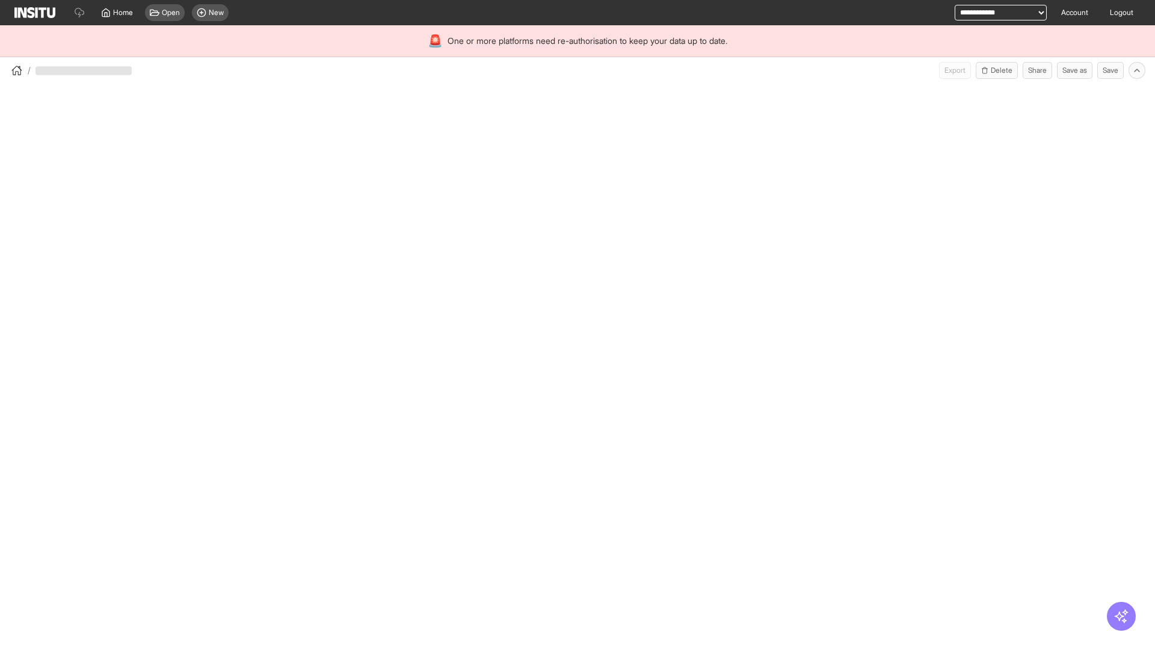  What do you see at coordinates (955, 70) in the screenshot?
I see `span: Can currently only export from Insights reports.` at bounding box center [955, 70].